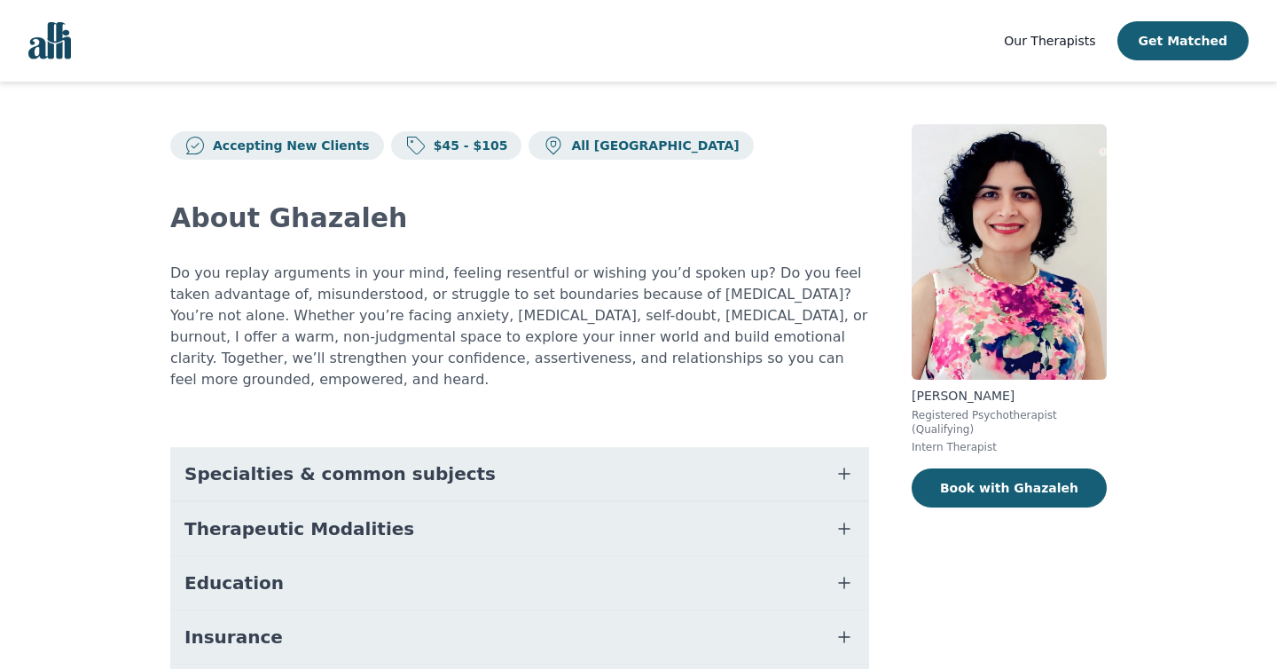 The width and height of the screenshot is (1277, 669). What do you see at coordinates (520, 528) in the screenshot?
I see `button: Therapeutic Modalities` at bounding box center [520, 528].